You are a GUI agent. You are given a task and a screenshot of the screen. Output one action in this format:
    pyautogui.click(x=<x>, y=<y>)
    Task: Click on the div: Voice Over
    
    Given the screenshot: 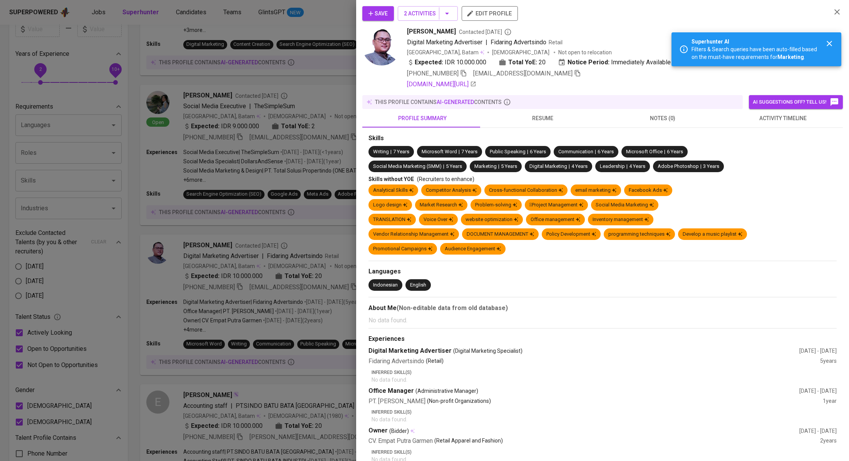 What is the action you would take?
    pyautogui.click(x=438, y=219)
    